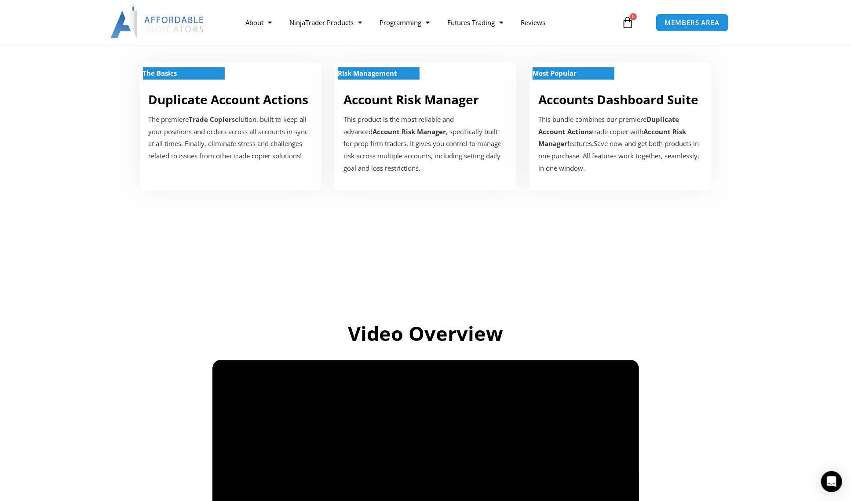 The height and width of the screenshot is (501, 851). Describe the element at coordinates (411, 99) in the screenshot. I see `a: Account Risk Manager` at that location.